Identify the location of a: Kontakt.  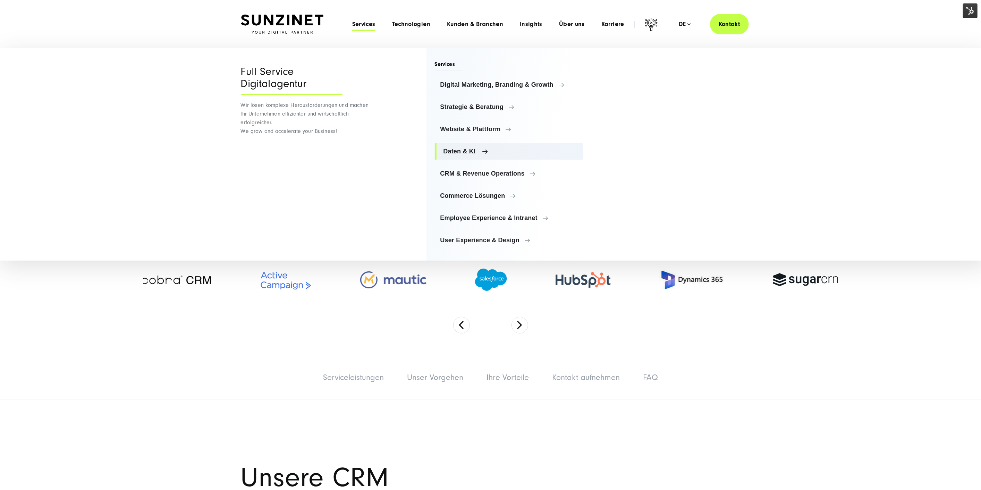
(729, 24).